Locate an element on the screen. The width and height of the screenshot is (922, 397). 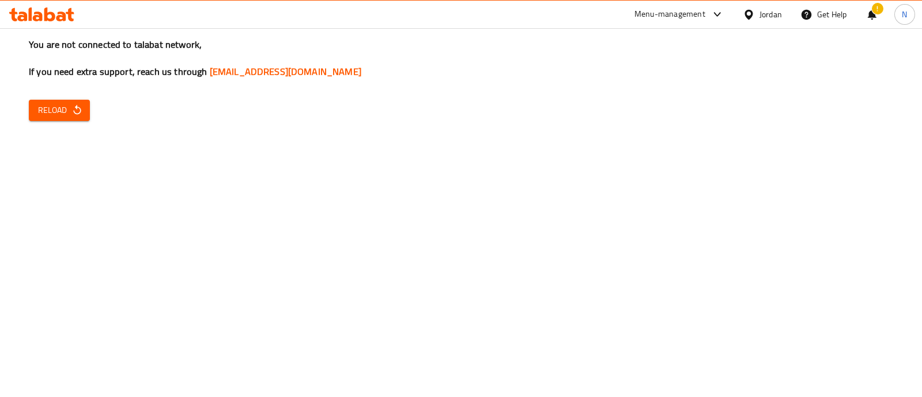
span: N is located at coordinates (904, 14).